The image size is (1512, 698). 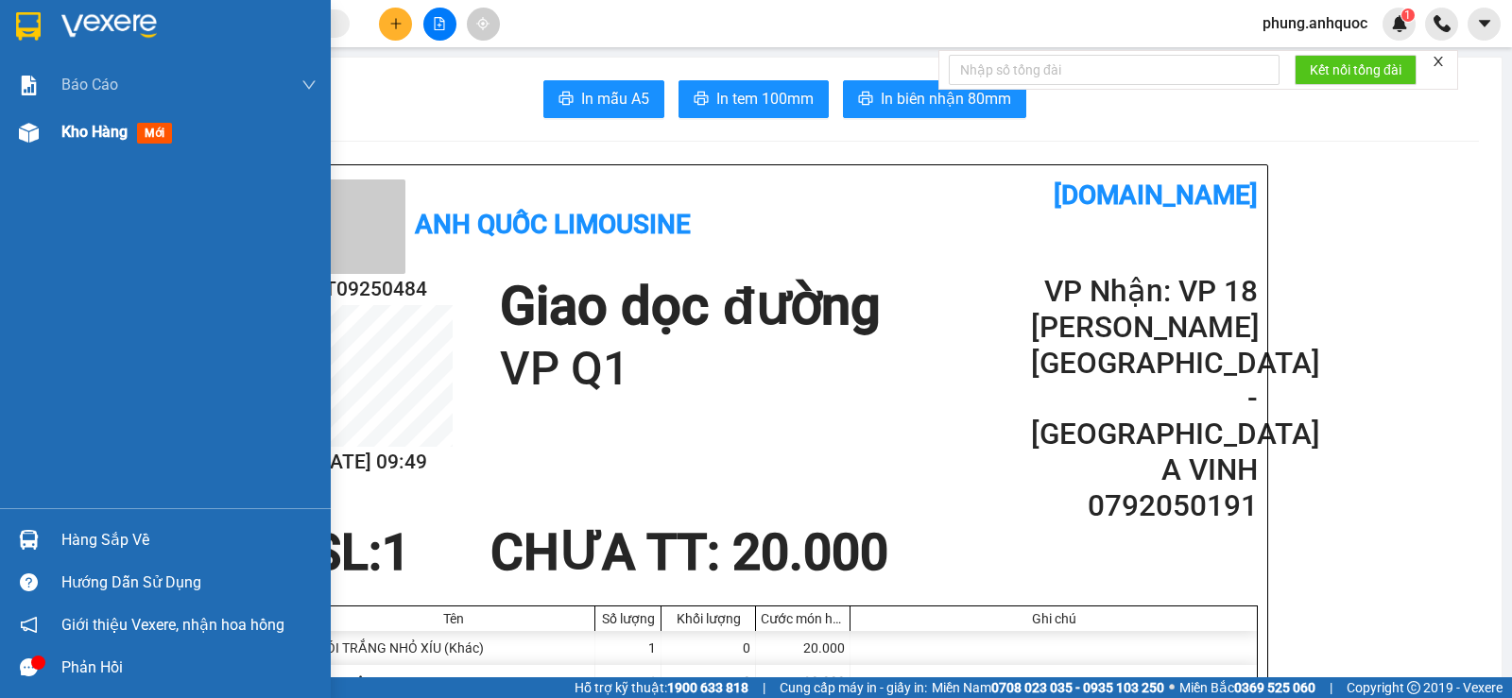 What do you see at coordinates (628, 619) in the screenshot?
I see `div: Số lượng` at bounding box center [628, 619].